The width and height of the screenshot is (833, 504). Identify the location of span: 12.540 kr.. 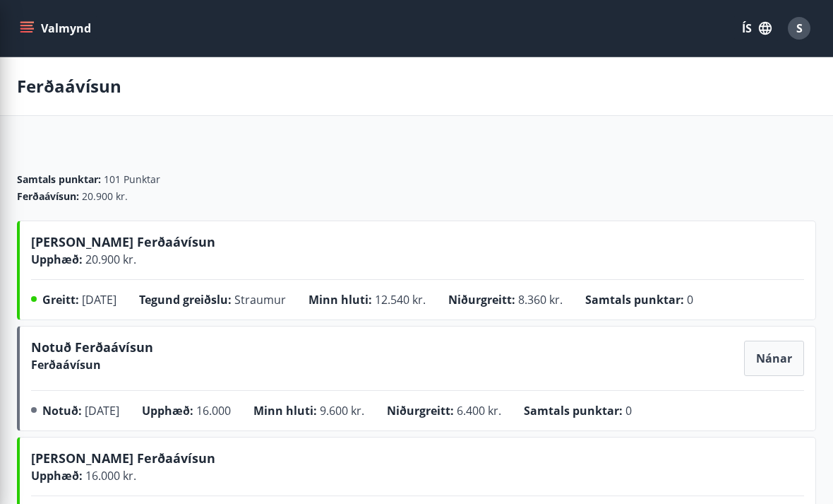
(400, 299).